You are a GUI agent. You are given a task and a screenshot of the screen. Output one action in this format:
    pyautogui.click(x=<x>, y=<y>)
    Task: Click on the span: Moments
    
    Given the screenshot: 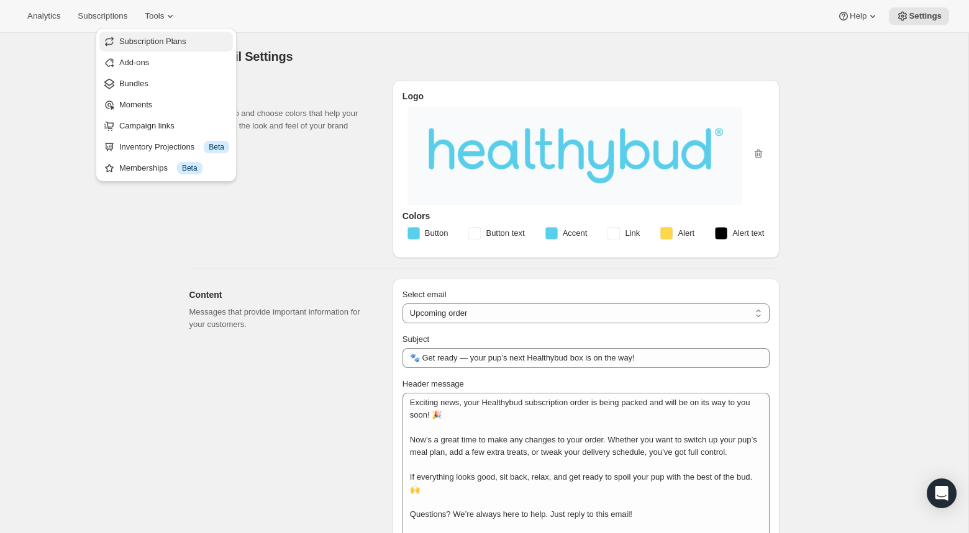 What is the action you would take?
    pyautogui.click(x=135, y=104)
    